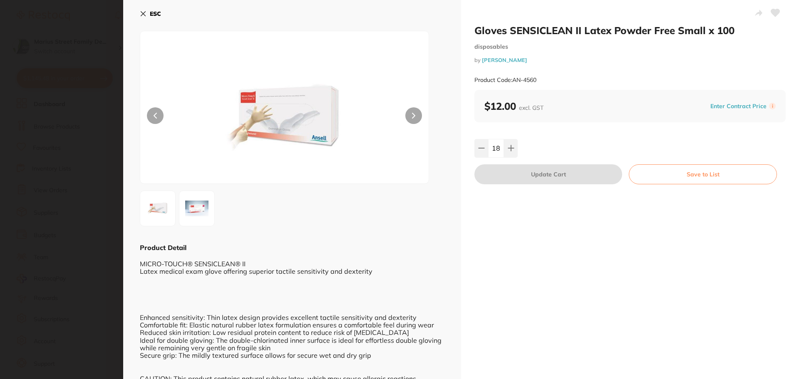  I want to click on label: i, so click(773, 106).